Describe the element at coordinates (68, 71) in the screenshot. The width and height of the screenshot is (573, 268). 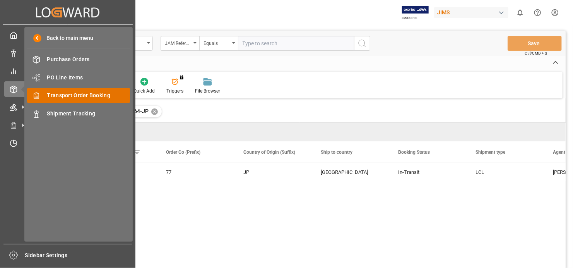
I see `a: My Reports` at that location.